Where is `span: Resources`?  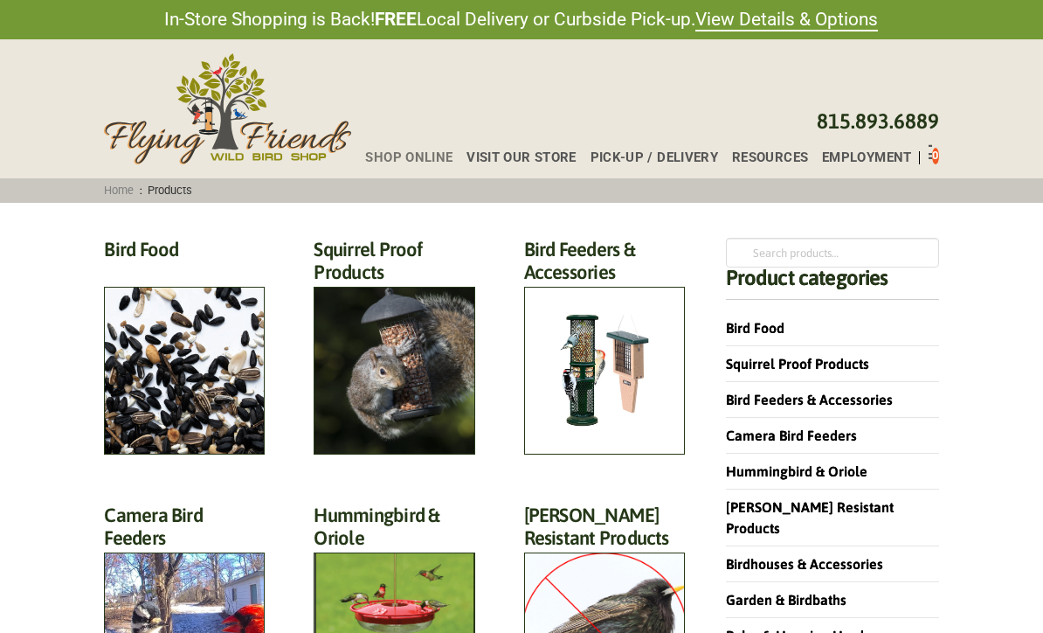
span: Resources is located at coordinates (770, 157).